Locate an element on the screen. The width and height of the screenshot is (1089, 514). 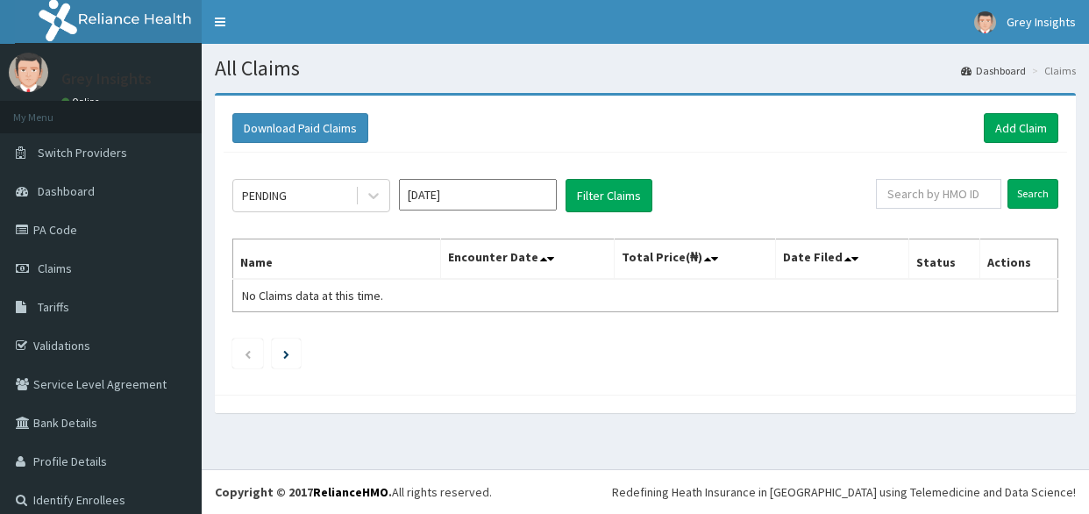
h1: All Claims is located at coordinates (645, 68).